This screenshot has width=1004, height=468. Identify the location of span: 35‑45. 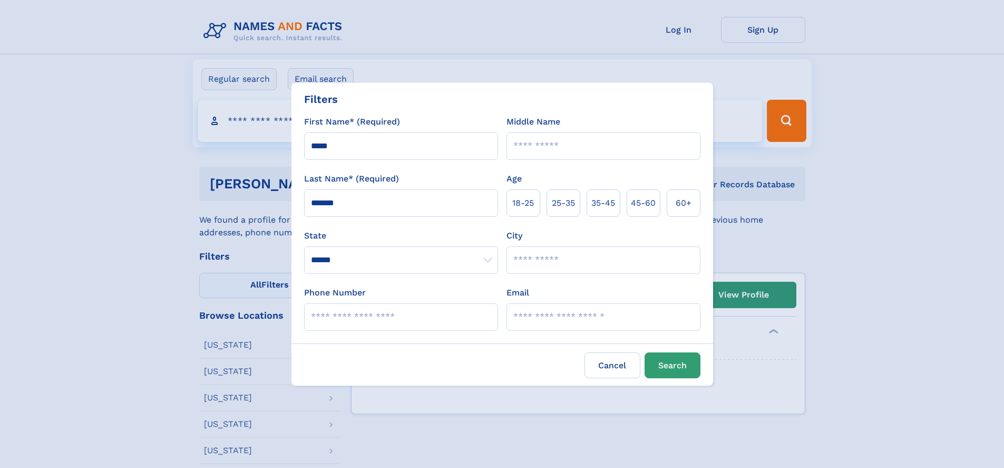
(603, 203).